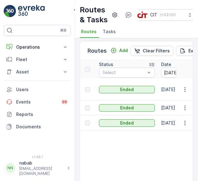 This screenshot has width=198, height=181. Describe the element at coordinates (37, 47) in the screenshot. I see `p: Operations` at that location.